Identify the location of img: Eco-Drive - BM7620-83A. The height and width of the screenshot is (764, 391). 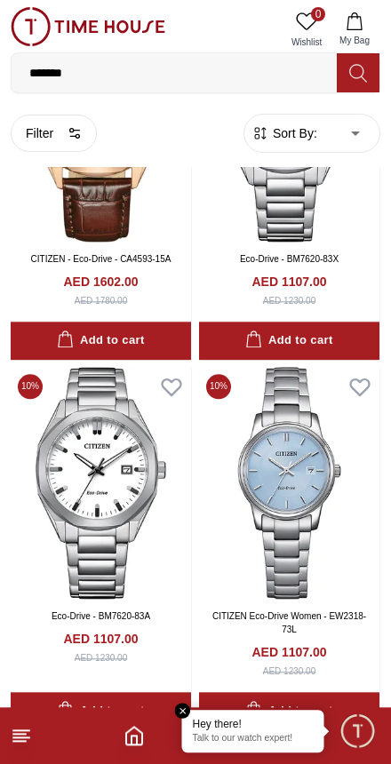
(100, 483).